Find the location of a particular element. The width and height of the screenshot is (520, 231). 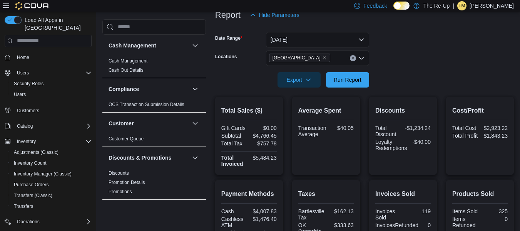

button: Cash Management is located at coordinates (195, 45).